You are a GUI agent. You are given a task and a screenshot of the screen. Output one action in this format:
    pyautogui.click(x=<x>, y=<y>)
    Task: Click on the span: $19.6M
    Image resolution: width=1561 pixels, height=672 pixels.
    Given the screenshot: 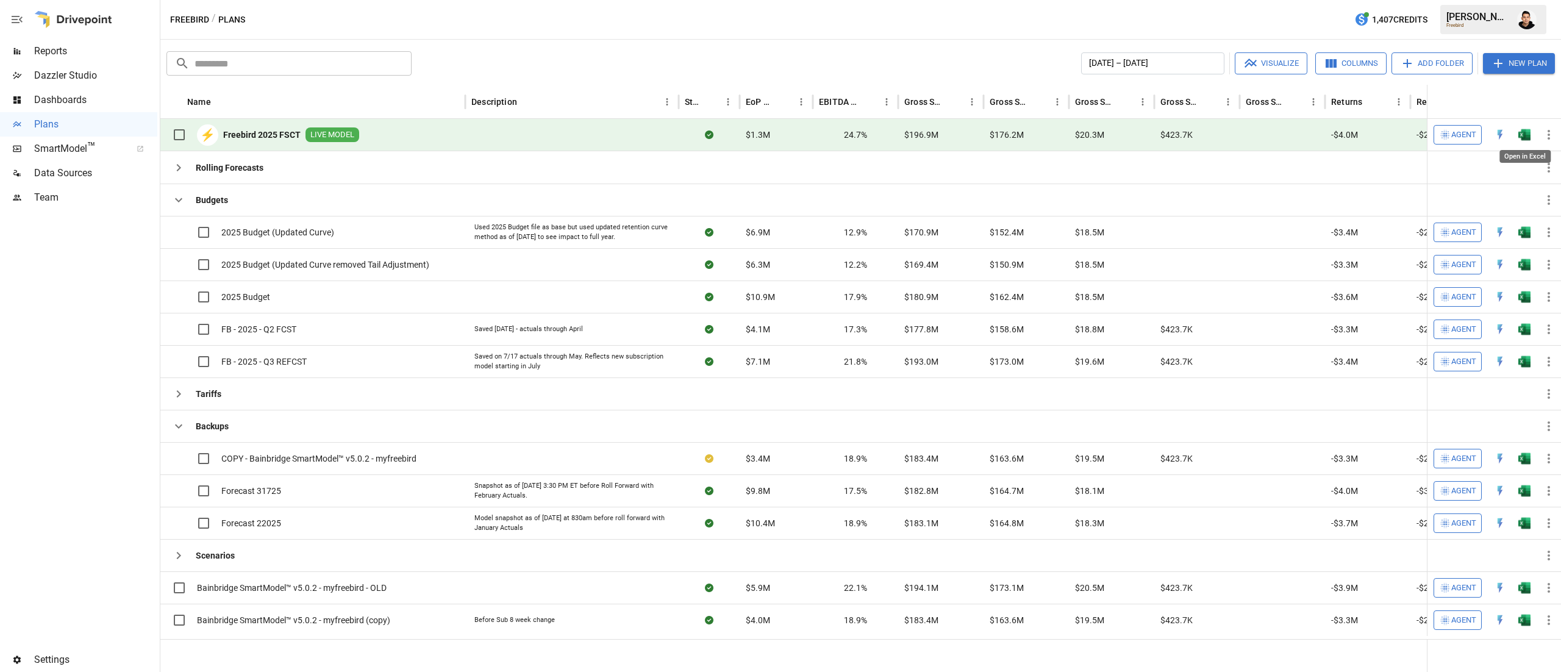 What is the action you would take?
    pyautogui.click(x=1090, y=362)
    